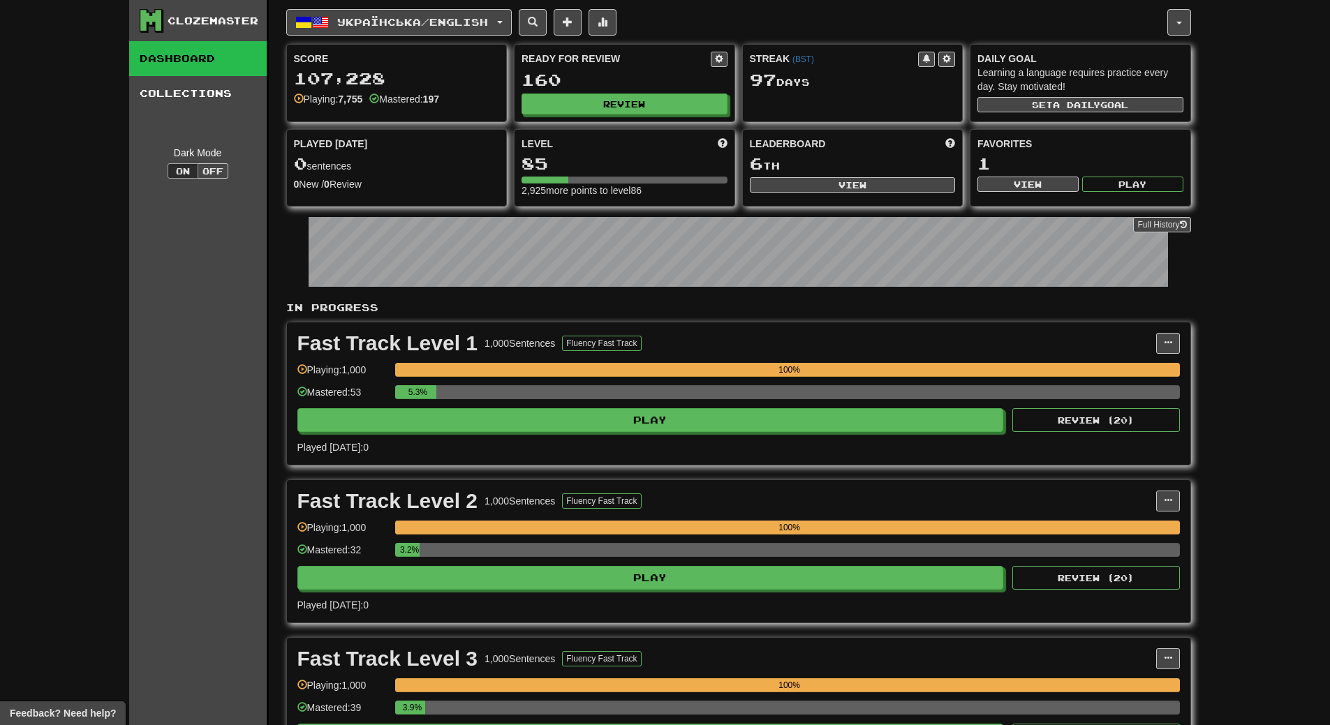  Describe the element at coordinates (388, 501) in the screenshot. I see `div: Fast Track Level 2` at that location.